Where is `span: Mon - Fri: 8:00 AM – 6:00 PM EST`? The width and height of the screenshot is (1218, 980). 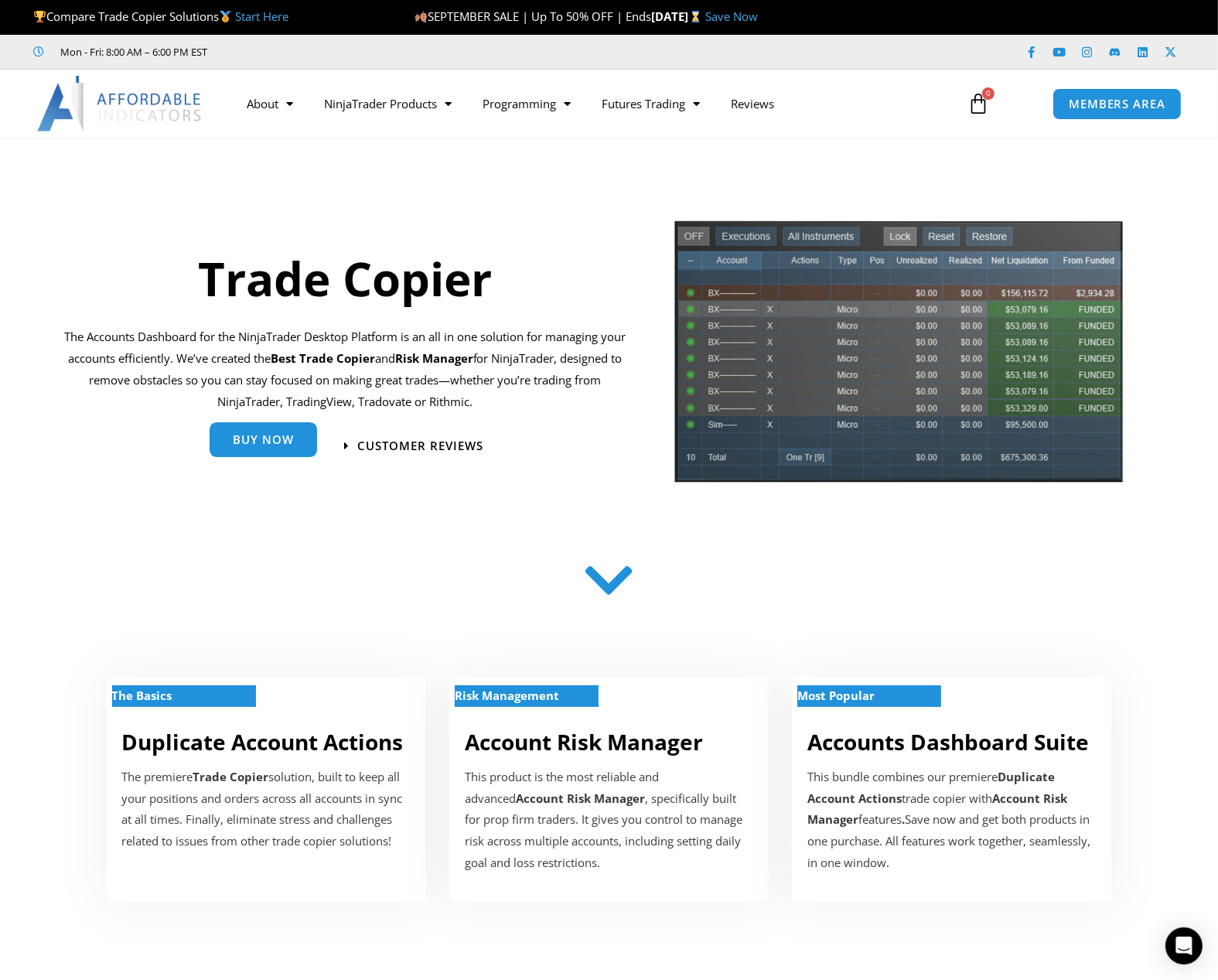
span: Mon - Fri: 8:00 AM – 6:00 PM EST is located at coordinates (132, 52).